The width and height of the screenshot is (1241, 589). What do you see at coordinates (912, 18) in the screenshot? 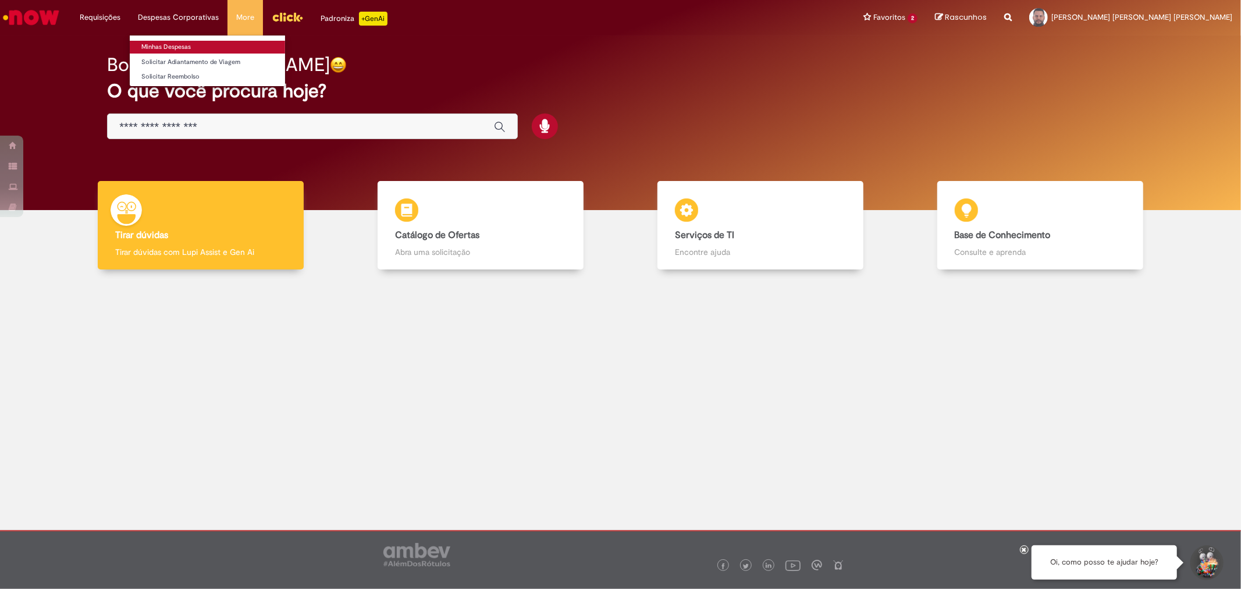
I see `span: 2` at bounding box center [912, 18].